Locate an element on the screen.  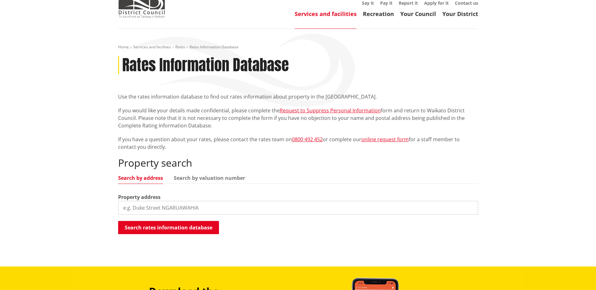
a: Rates is located at coordinates (180, 47).